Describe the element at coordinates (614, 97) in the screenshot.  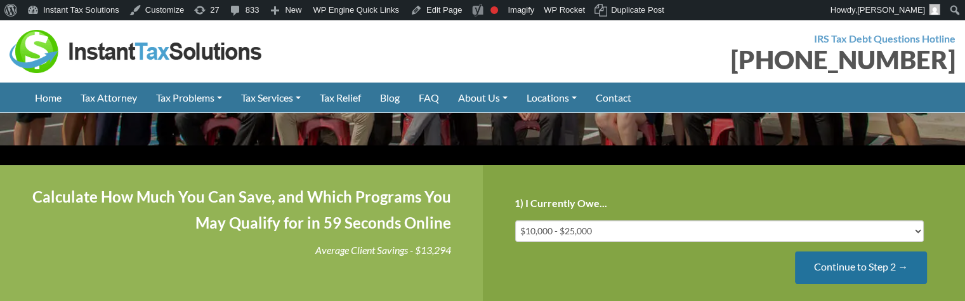
I see `a: Contact` at that location.